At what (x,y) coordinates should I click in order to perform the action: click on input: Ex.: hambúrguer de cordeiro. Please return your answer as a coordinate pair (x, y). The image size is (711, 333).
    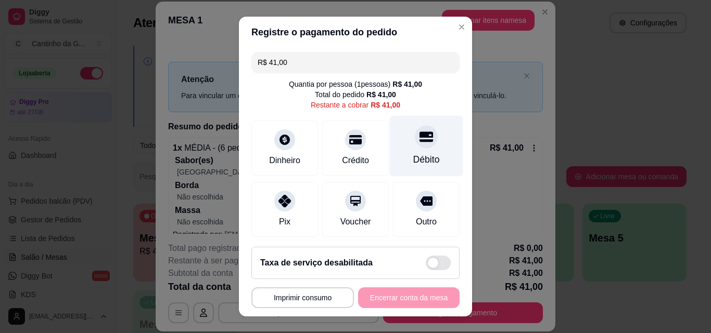
    Looking at the image, I should click on (355, 62).